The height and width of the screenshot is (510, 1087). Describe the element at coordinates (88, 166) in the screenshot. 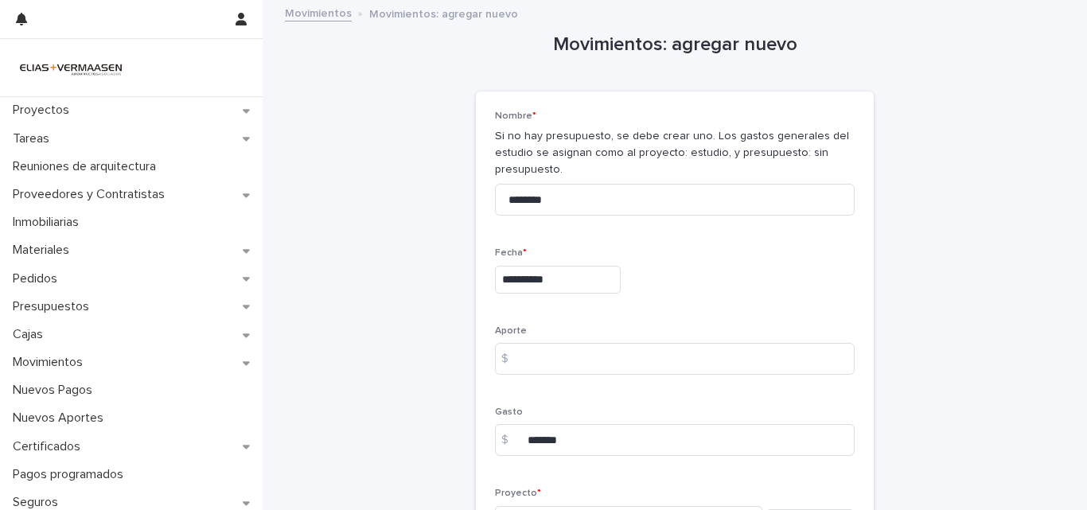

I see `p: Reuniones de arquitectura` at that location.